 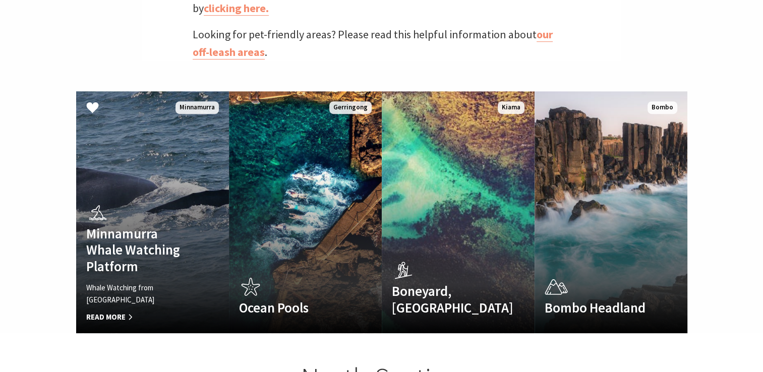 I want to click on p: Looking for pet-friendly areas? Please read this helpful information about ., so click(x=382, y=43).